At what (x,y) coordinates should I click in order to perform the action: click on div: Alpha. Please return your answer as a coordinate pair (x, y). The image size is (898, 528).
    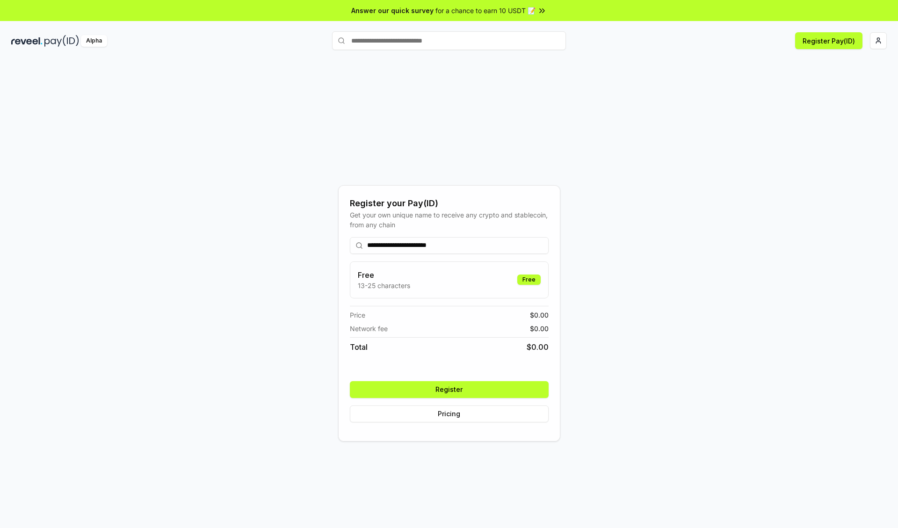
    Looking at the image, I should click on (94, 41).